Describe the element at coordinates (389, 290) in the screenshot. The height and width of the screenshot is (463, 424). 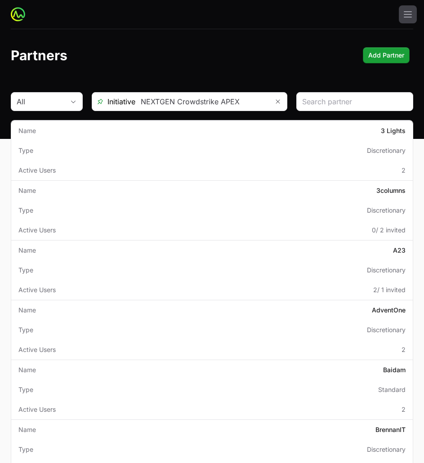
I see `span: 2 / 1 invited` at that location.